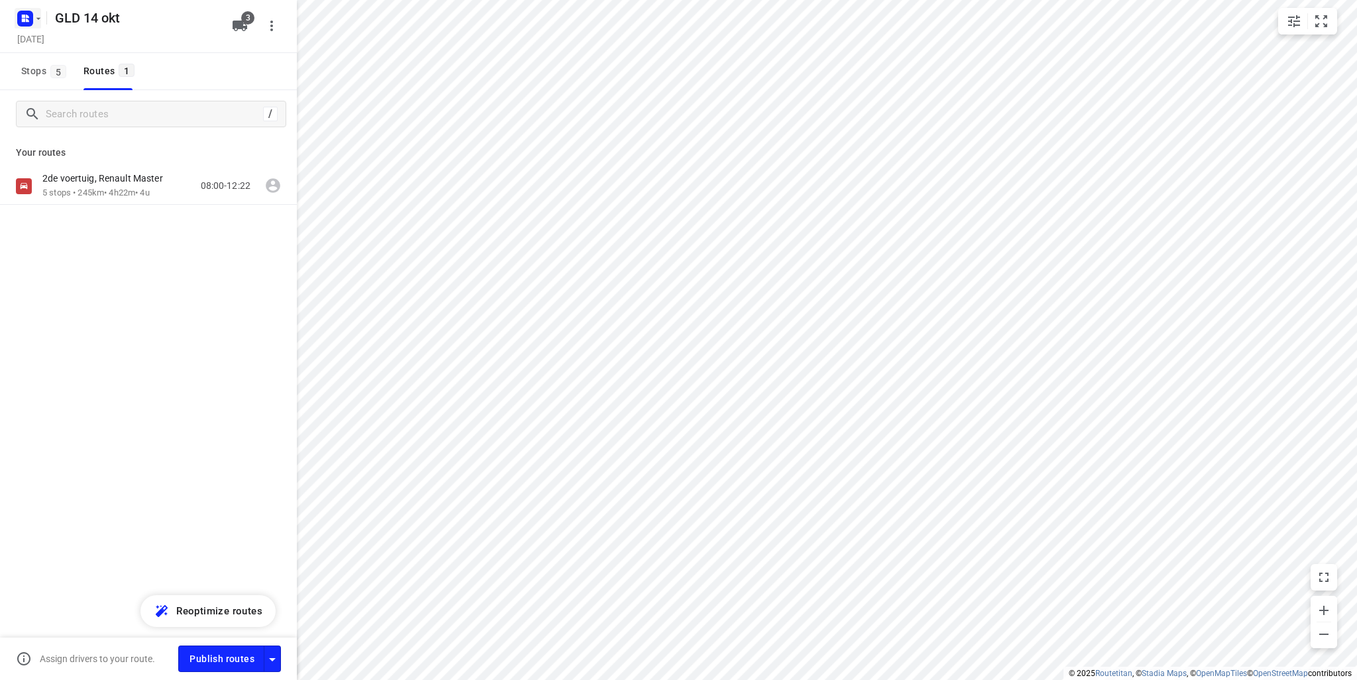  I want to click on span: Stops, so click(46, 71).